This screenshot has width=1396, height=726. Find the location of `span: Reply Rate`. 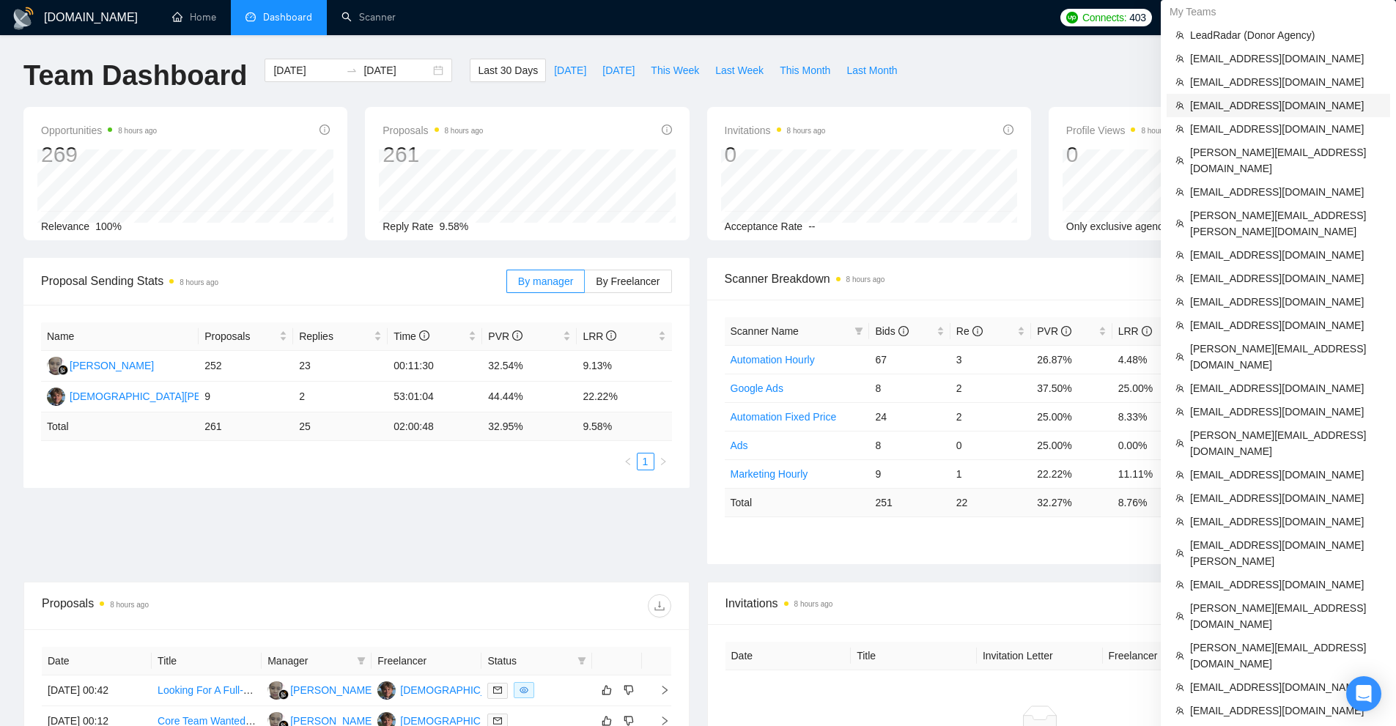

span: Reply Rate is located at coordinates (407, 226).